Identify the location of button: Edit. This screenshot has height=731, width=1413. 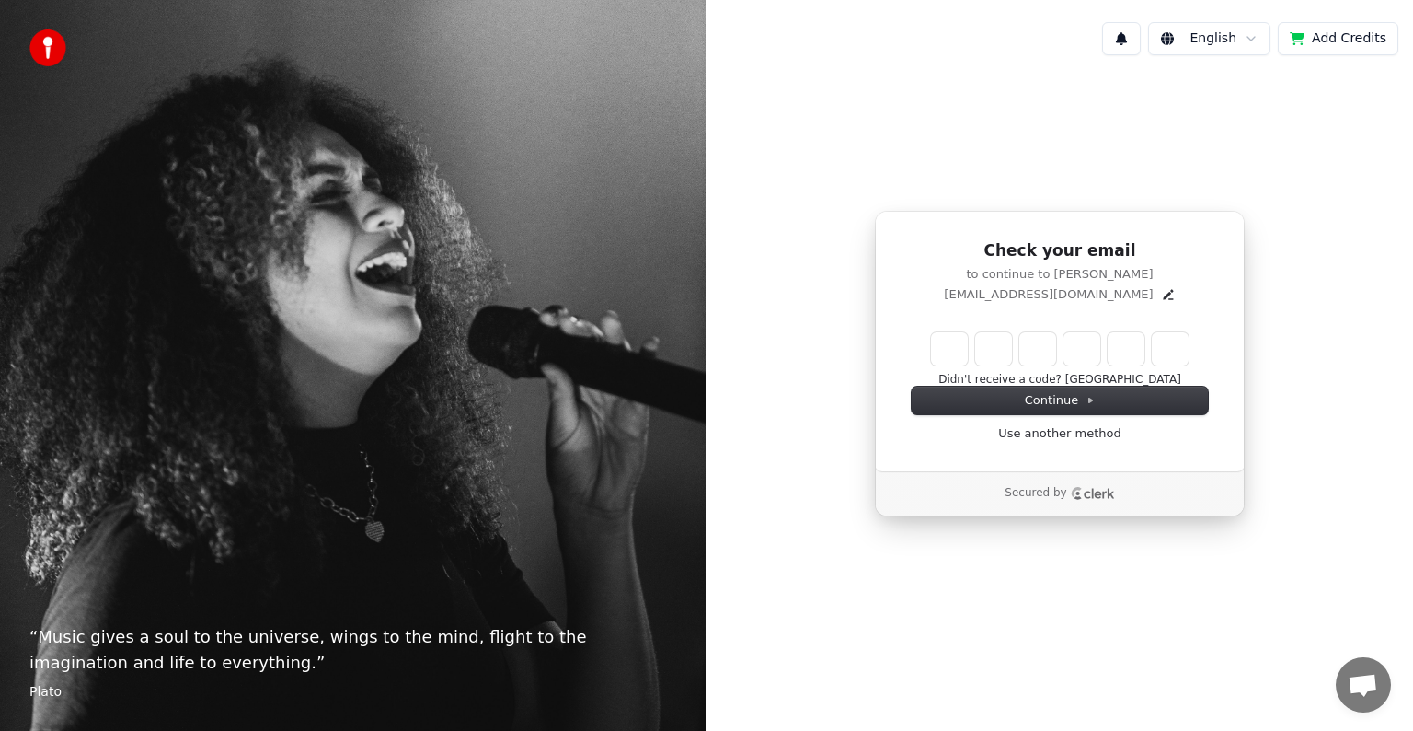
(1169, 294).